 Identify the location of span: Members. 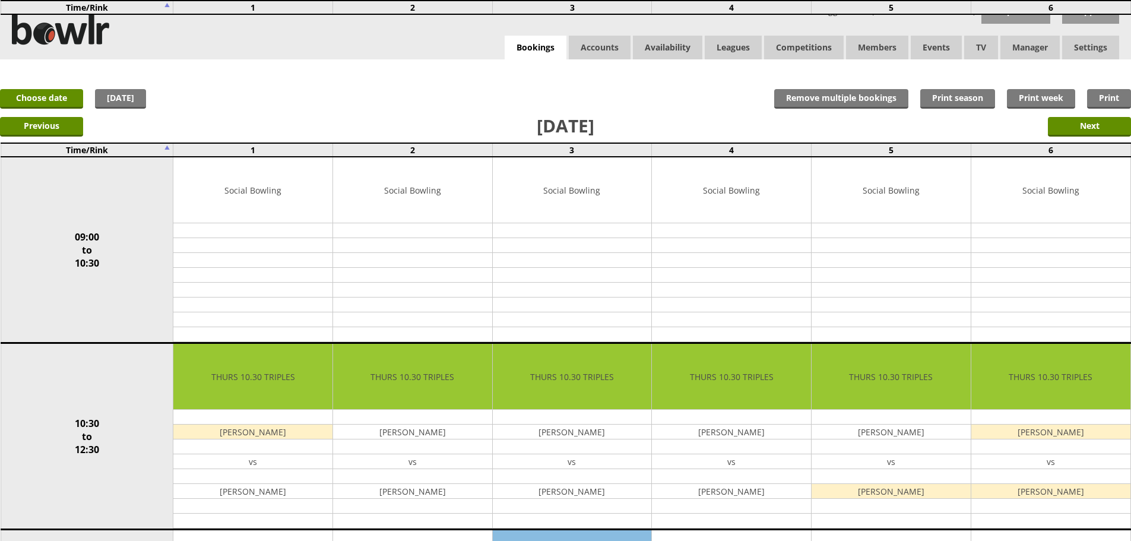
(877, 48).